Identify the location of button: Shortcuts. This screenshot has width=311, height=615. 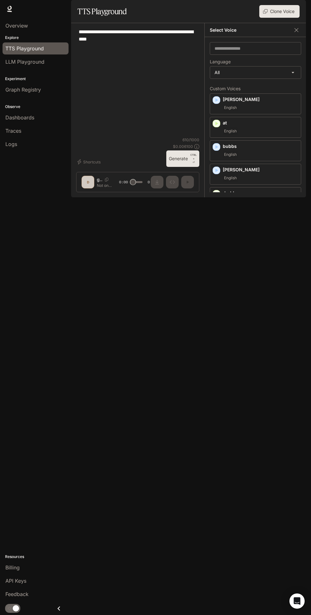
(89, 162).